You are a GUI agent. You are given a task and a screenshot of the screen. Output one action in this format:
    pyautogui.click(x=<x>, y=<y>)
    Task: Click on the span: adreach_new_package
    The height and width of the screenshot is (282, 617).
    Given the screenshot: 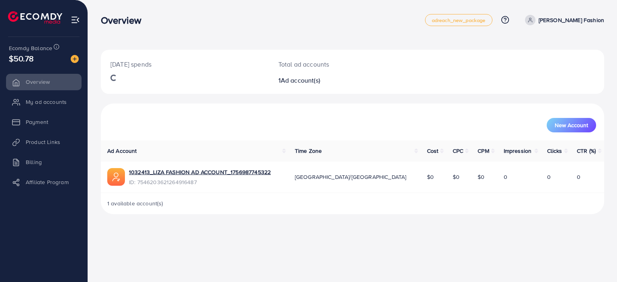 What is the action you would take?
    pyautogui.click(x=459, y=20)
    